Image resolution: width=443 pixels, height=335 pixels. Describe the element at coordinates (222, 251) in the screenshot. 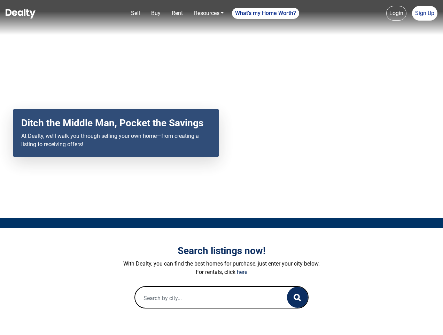

I see `h3: Search listings now!` at that location.